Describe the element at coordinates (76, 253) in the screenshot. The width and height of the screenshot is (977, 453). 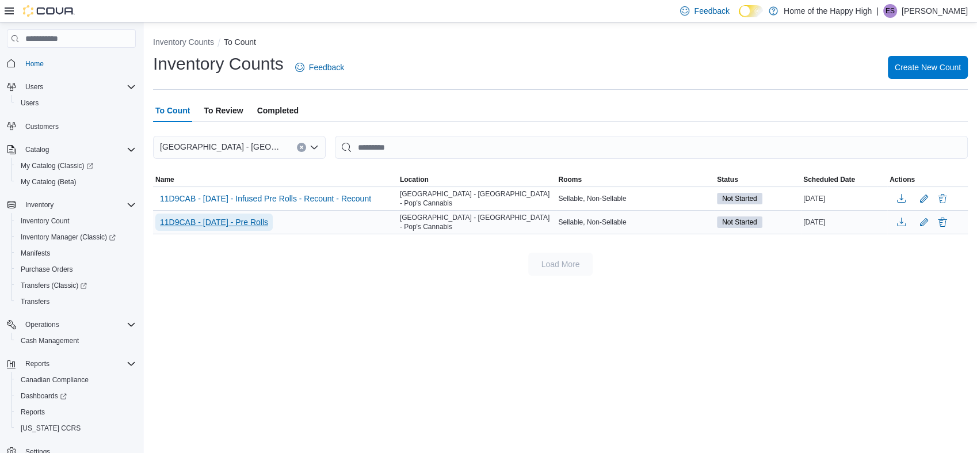
I see `button: Manifests` at that location.